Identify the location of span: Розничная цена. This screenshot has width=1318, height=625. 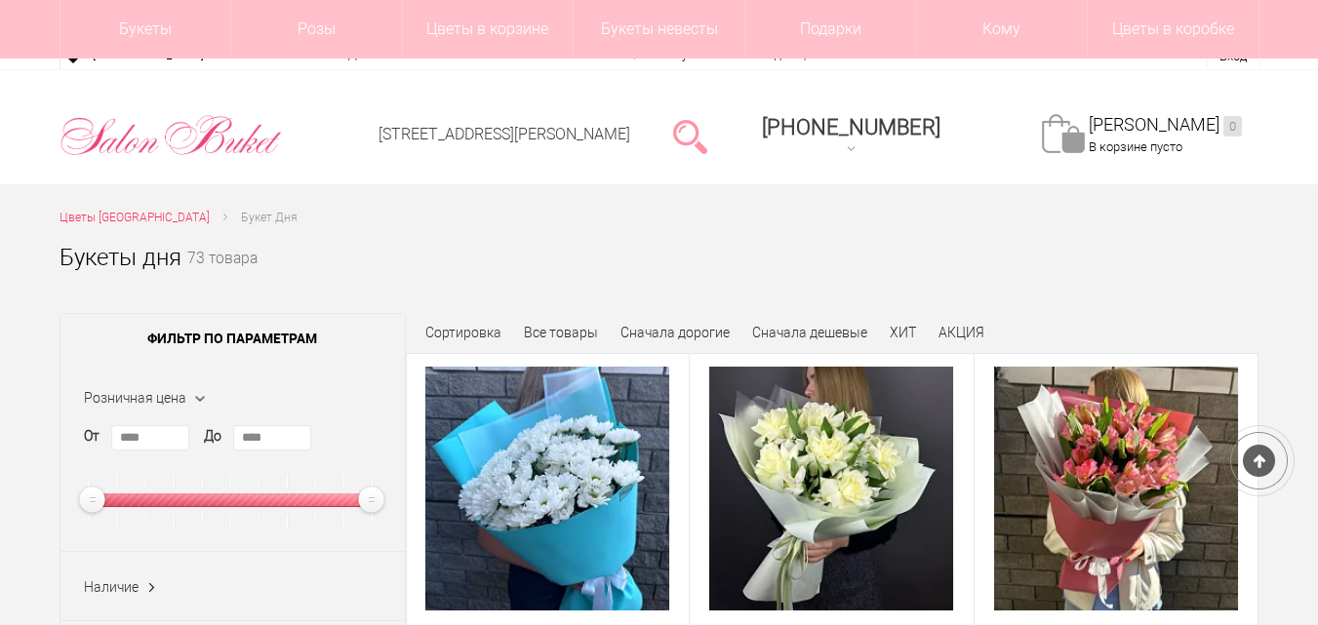
(135, 398).